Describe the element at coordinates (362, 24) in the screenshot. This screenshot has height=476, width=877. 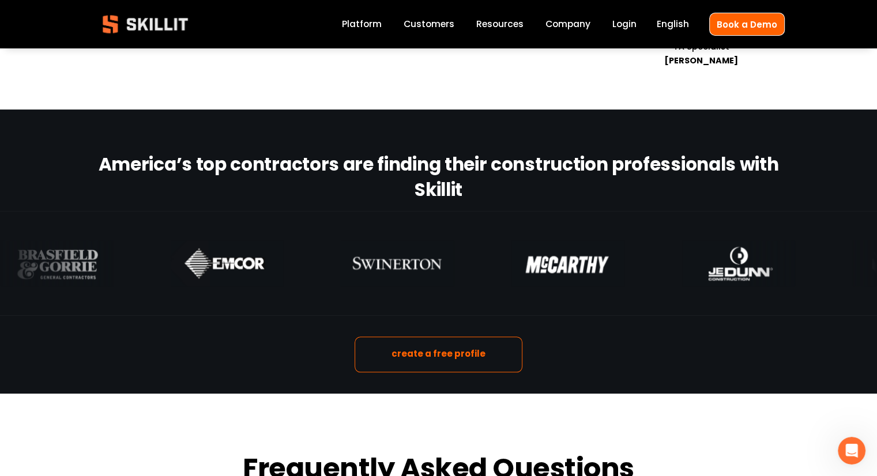
I see `a: Platform` at that location.